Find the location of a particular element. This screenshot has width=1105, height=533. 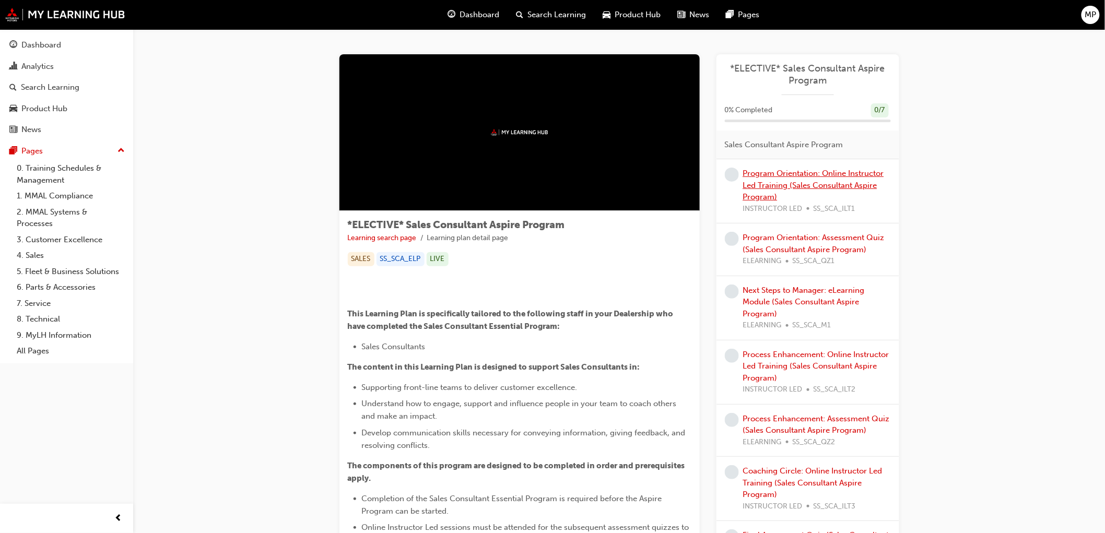

div: Pages is located at coordinates (32, 151).